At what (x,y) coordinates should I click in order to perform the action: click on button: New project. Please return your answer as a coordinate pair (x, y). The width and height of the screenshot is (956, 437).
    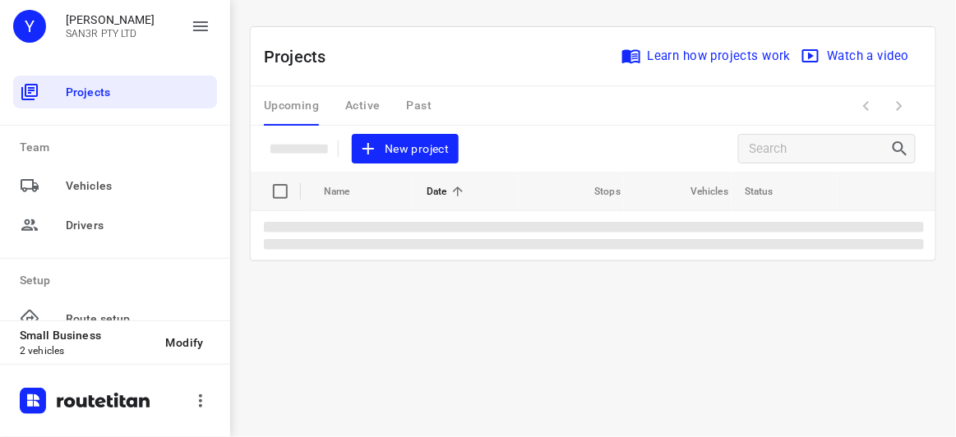
    Looking at the image, I should click on (405, 149).